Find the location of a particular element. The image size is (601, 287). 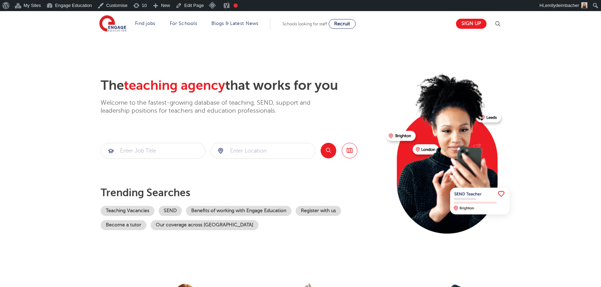

a: SEND is located at coordinates (170, 211).